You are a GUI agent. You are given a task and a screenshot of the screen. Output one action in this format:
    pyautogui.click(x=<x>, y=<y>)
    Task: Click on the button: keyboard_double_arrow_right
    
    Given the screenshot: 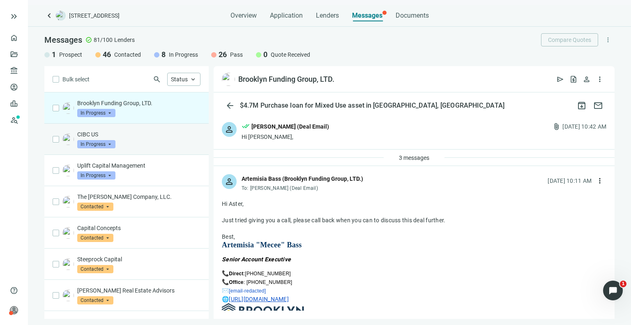 What is the action you would take?
    pyautogui.click(x=14, y=16)
    